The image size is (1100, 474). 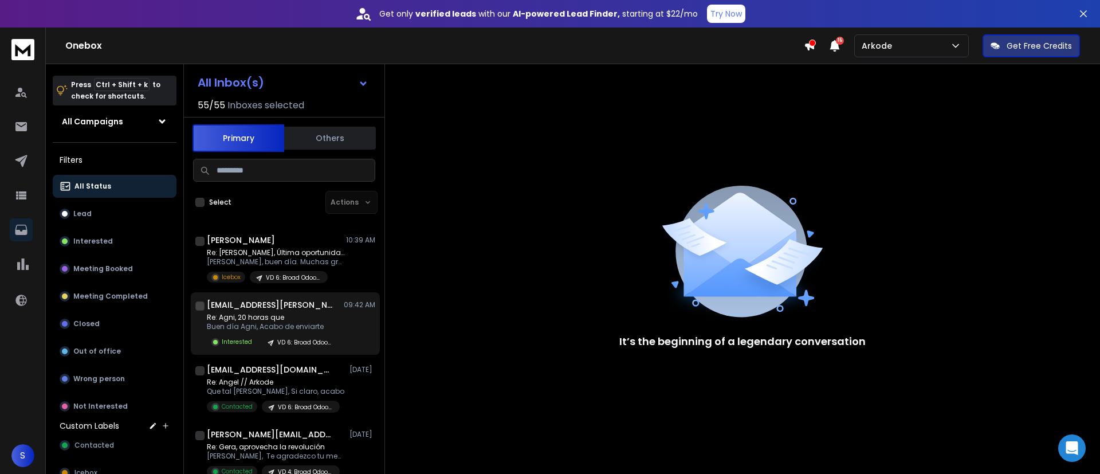 What do you see at coordinates (111, 296) in the screenshot?
I see `p: Meeting Completed` at bounding box center [111, 296].